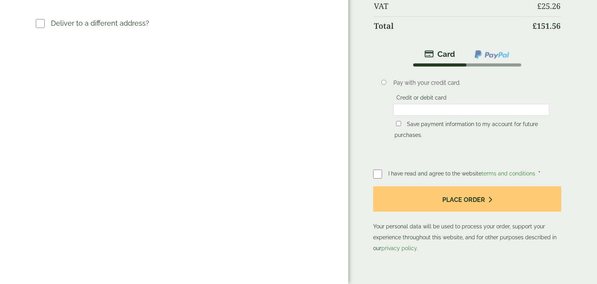  Describe the element at coordinates (546, 26) in the screenshot. I see `bdi: 151.56` at that location.